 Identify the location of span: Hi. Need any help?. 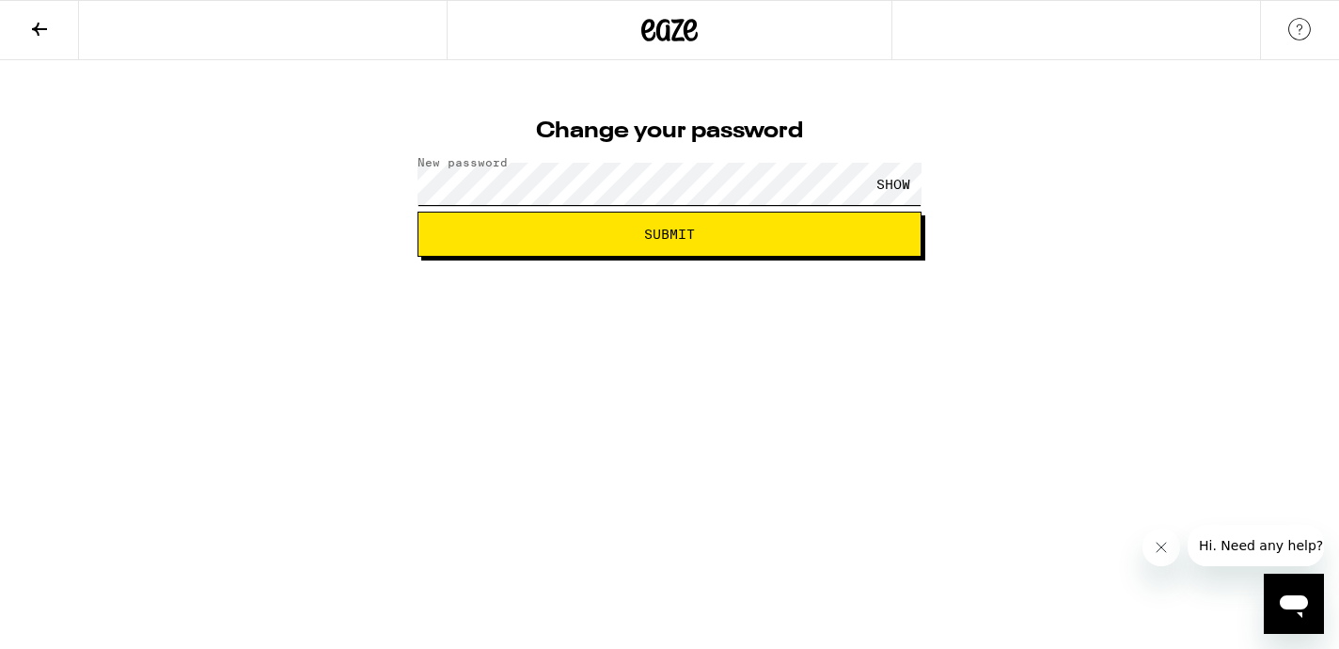
(73, 21).